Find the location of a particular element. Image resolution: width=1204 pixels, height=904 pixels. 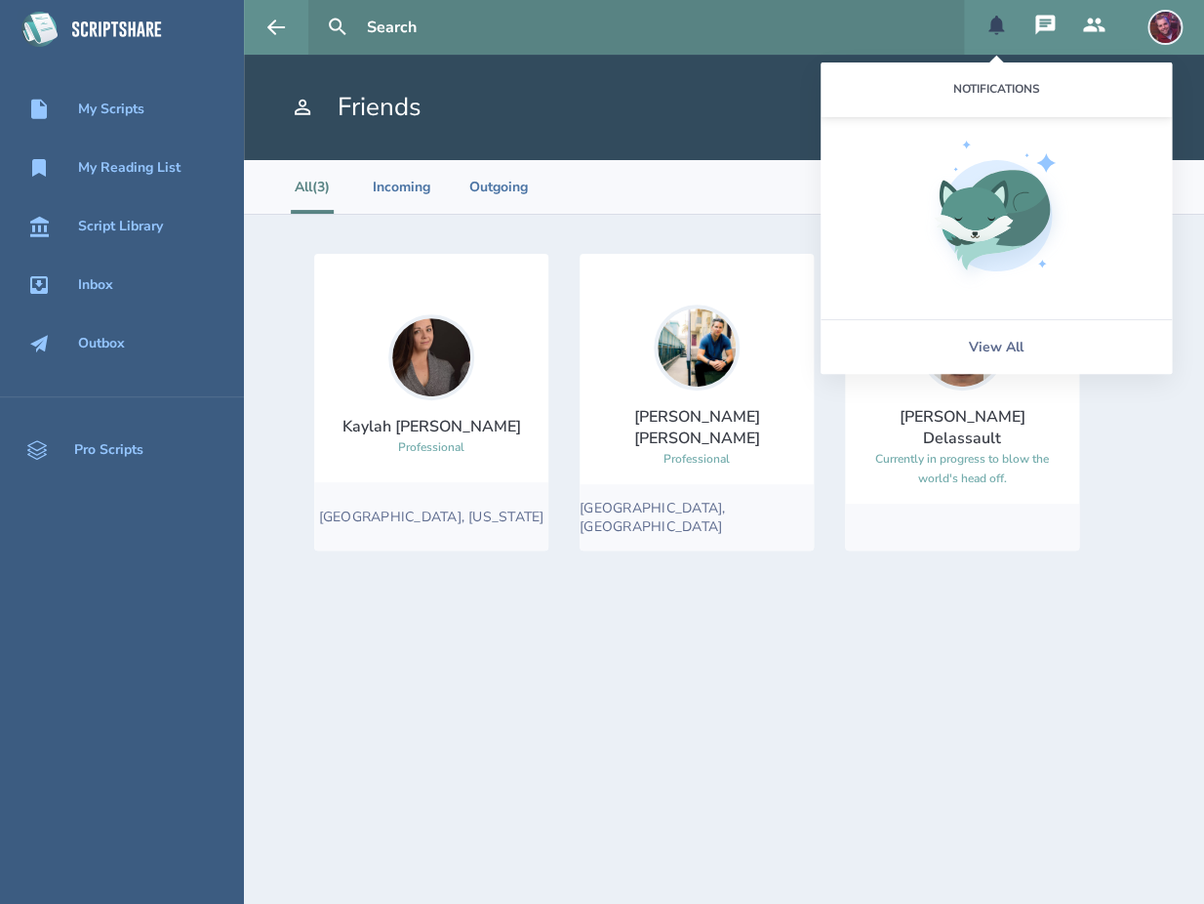

div: Outbox is located at coordinates (102, 344).